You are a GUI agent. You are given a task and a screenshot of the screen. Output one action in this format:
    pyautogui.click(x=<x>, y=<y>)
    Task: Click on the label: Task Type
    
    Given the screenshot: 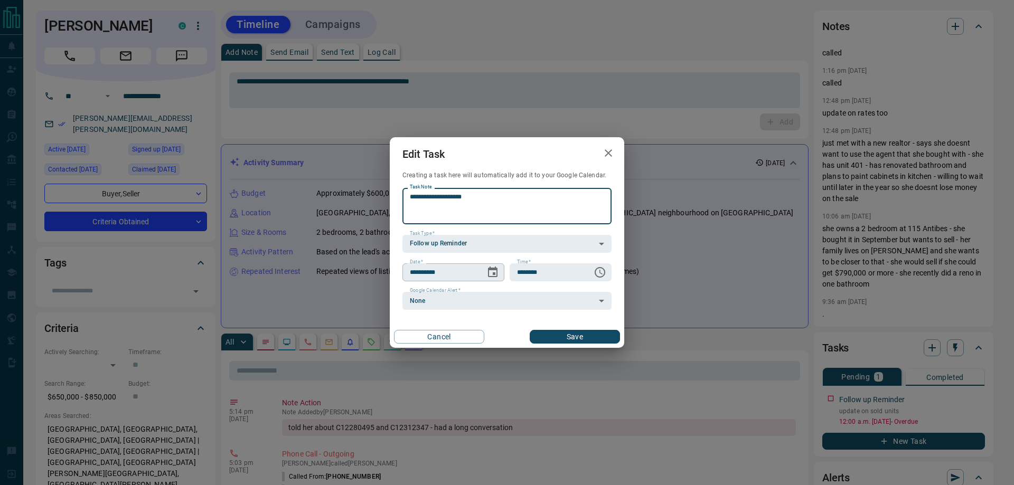 What is the action you would take?
    pyautogui.click(x=422, y=233)
    